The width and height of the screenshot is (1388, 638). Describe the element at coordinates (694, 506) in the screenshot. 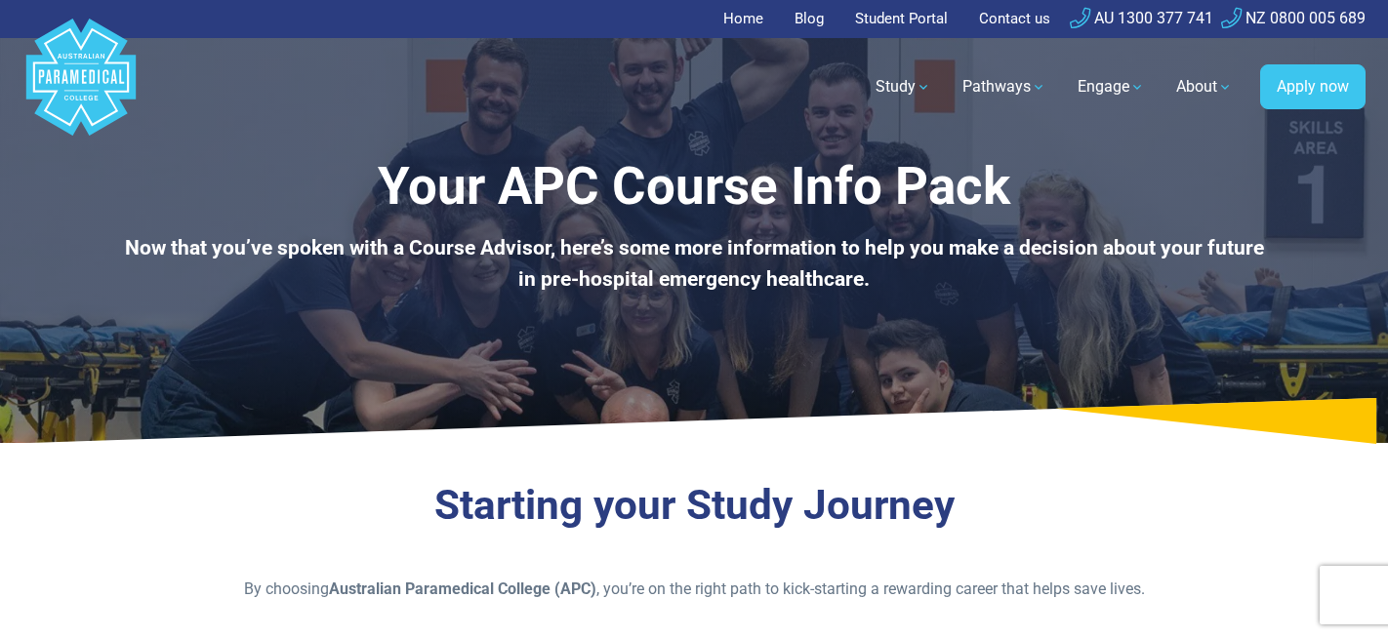

I see `h3: Starting your Study Journey` at that location.